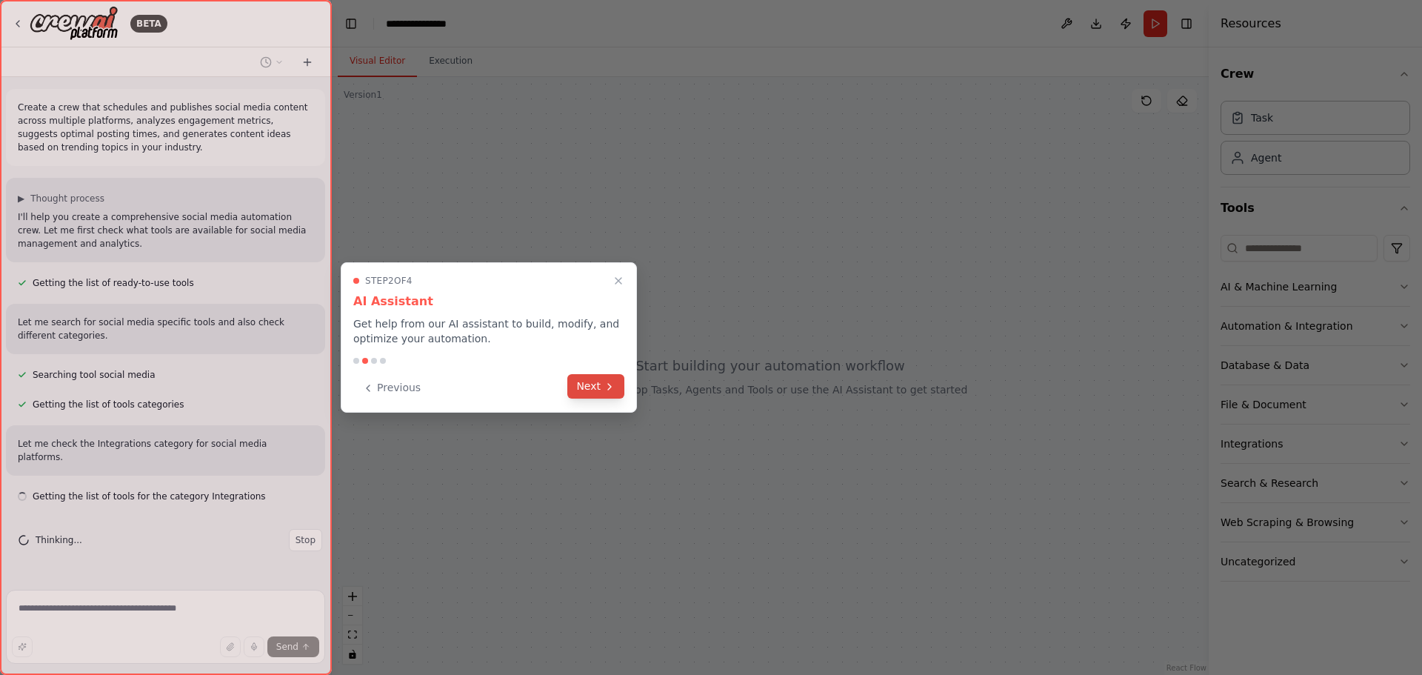 The image size is (1422, 675). I want to click on p: Get help from our AI assistant to build, modify, and optimize your automation., so click(489, 331).